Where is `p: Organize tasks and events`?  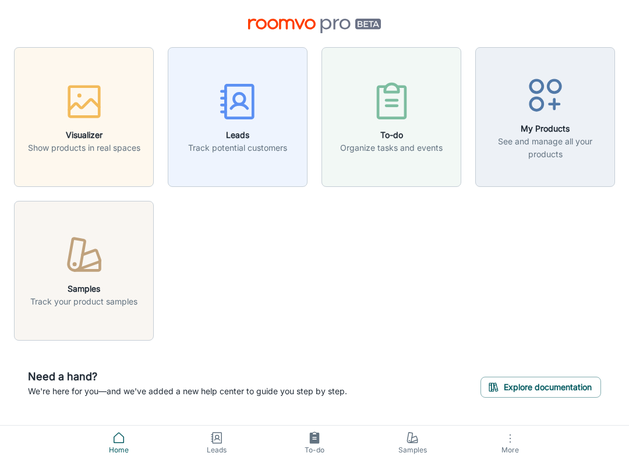
p: Organize tasks and events is located at coordinates (391, 148).